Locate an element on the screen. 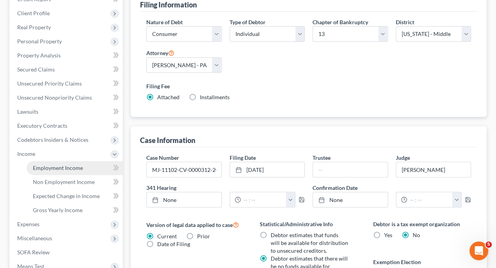 Image resolution: width=496 pixels, height=268 pixels. span: Property Analysis is located at coordinates (39, 55).